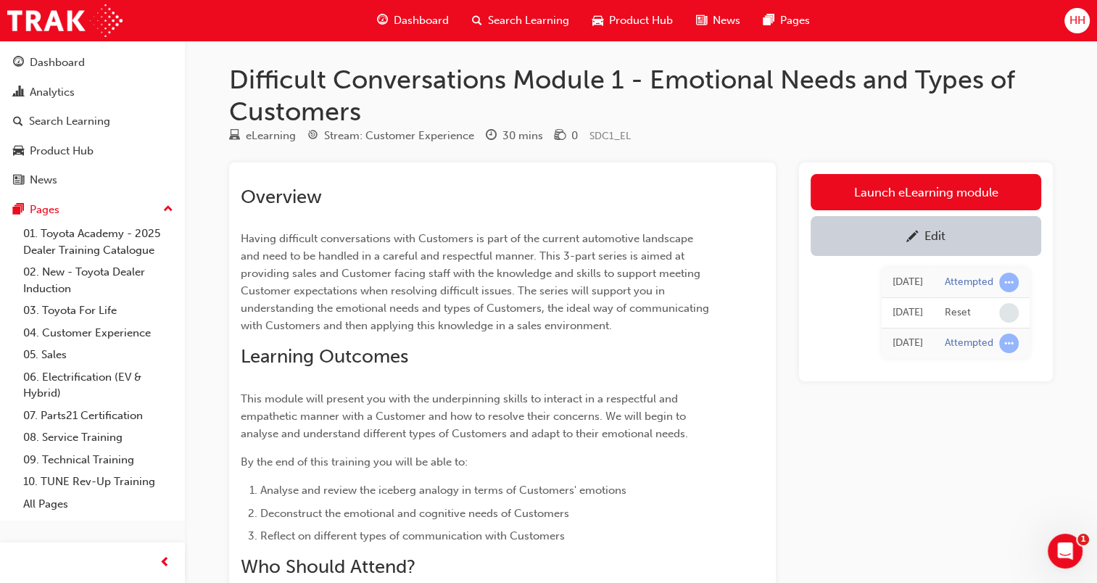 The height and width of the screenshot is (583, 1097). Describe the element at coordinates (98, 280) in the screenshot. I see `a: 02. New - Toyota Dealer Induction` at that location.